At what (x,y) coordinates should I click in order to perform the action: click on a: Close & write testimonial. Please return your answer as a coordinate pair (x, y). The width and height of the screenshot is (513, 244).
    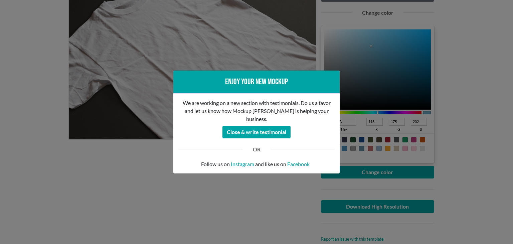
    Looking at the image, I should click on (257, 130).